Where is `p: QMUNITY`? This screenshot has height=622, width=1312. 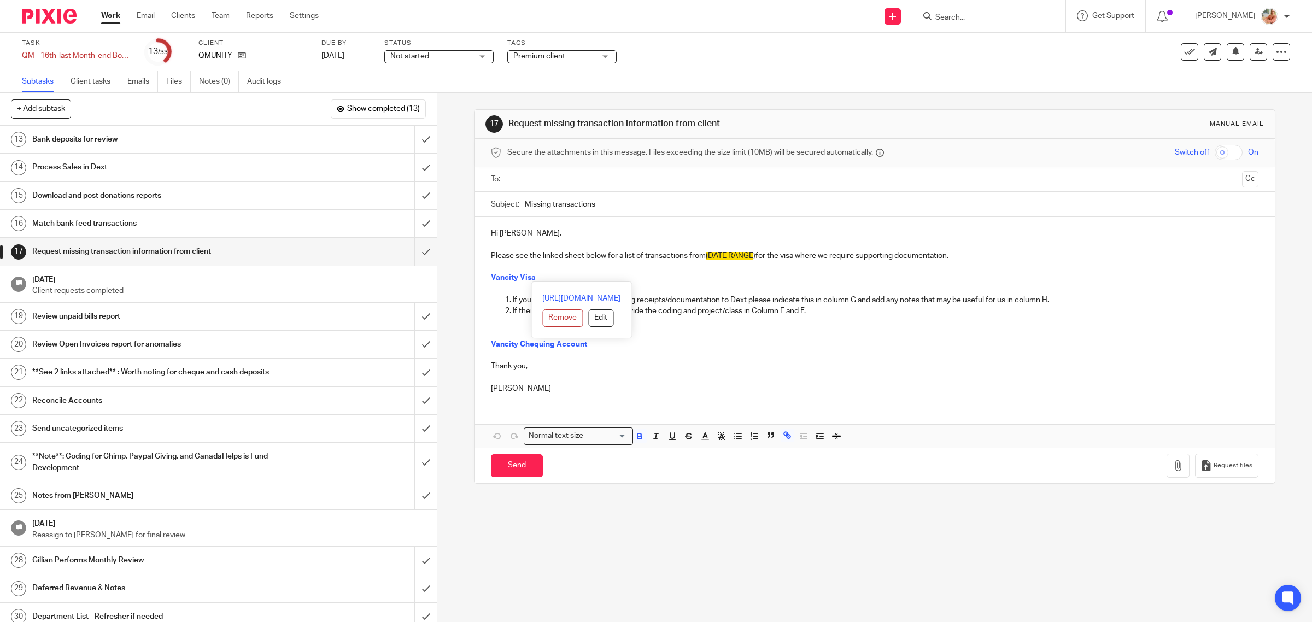 p: QMUNITY is located at coordinates (215, 56).